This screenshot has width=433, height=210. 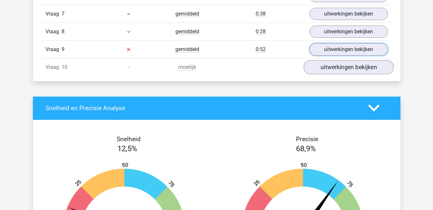 I want to click on span: 68,9%, so click(x=306, y=148).